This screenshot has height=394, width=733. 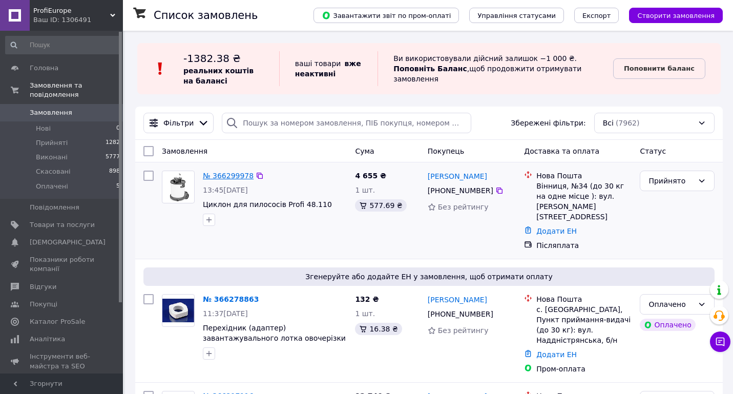 What do you see at coordinates (52, 186) in the screenshot?
I see `span: Оплачені` at bounding box center [52, 186].